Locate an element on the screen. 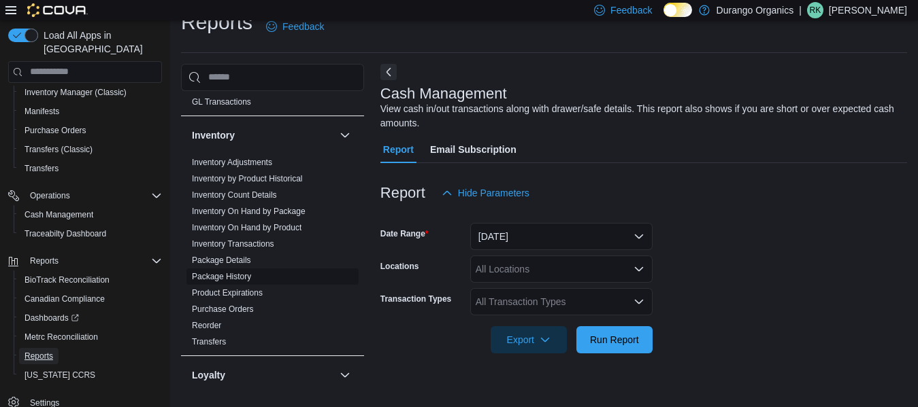 This screenshot has height=407, width=918. a: GL Transactions is located at coordinates (221, 102).